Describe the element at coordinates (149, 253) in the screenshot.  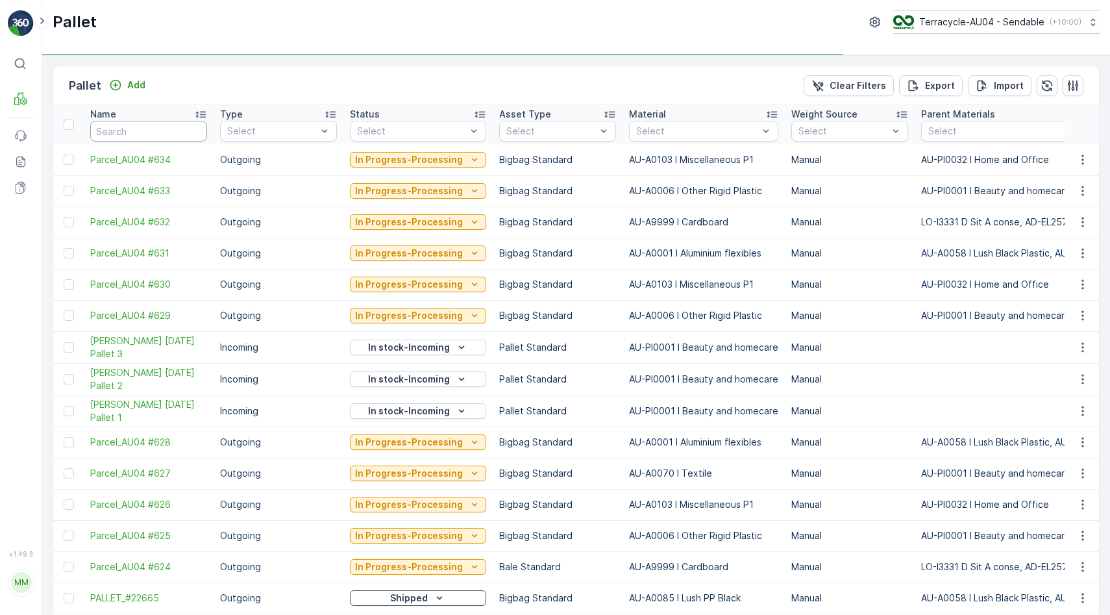
I see `a: Parcel_AU04 #631` at that location.